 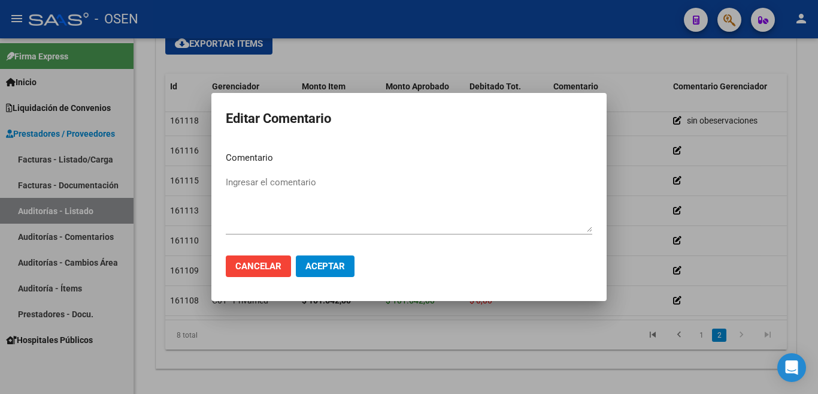 What do you see at coordinates (258, 266) in the screenshot?
I see `button: Cancelar` at bounding box center [258, 266].